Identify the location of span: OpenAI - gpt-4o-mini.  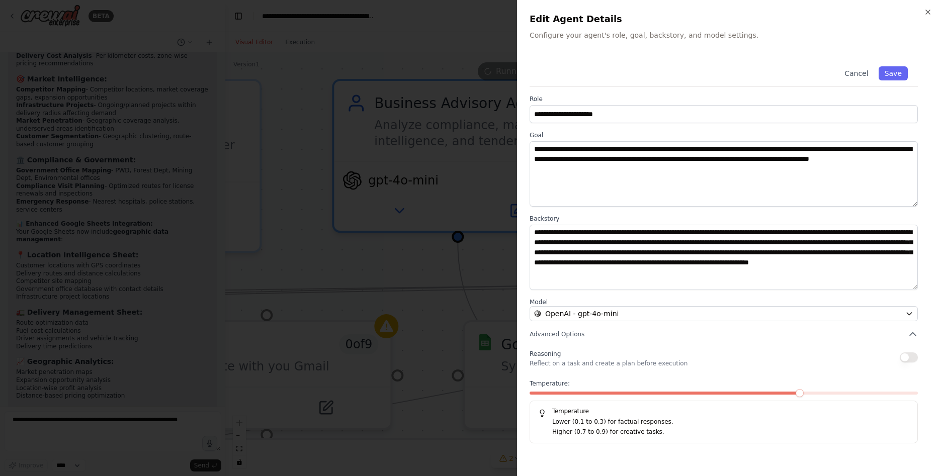
(582, 314).